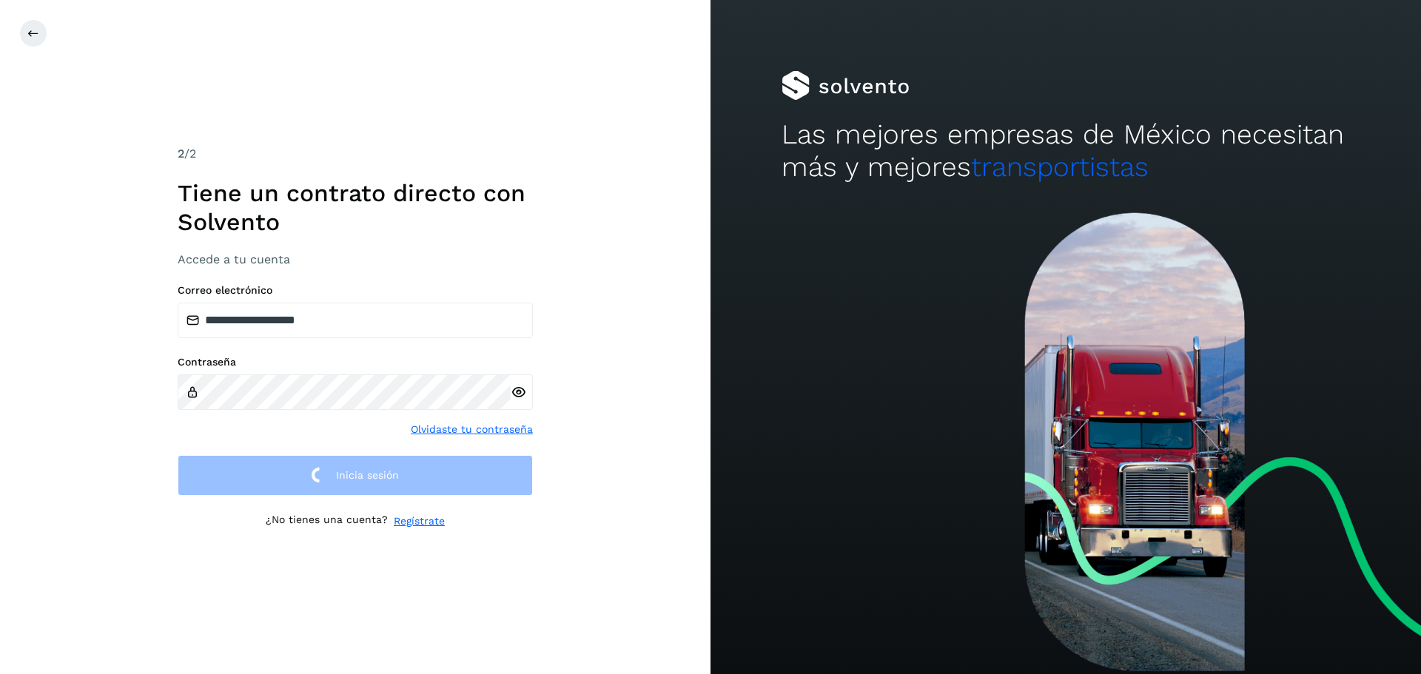 The image size is (1421, 674). Describe the element at coordinates (471, 429) in the screenshot. I see `a: Olvidaste tu contraseña` at that location.